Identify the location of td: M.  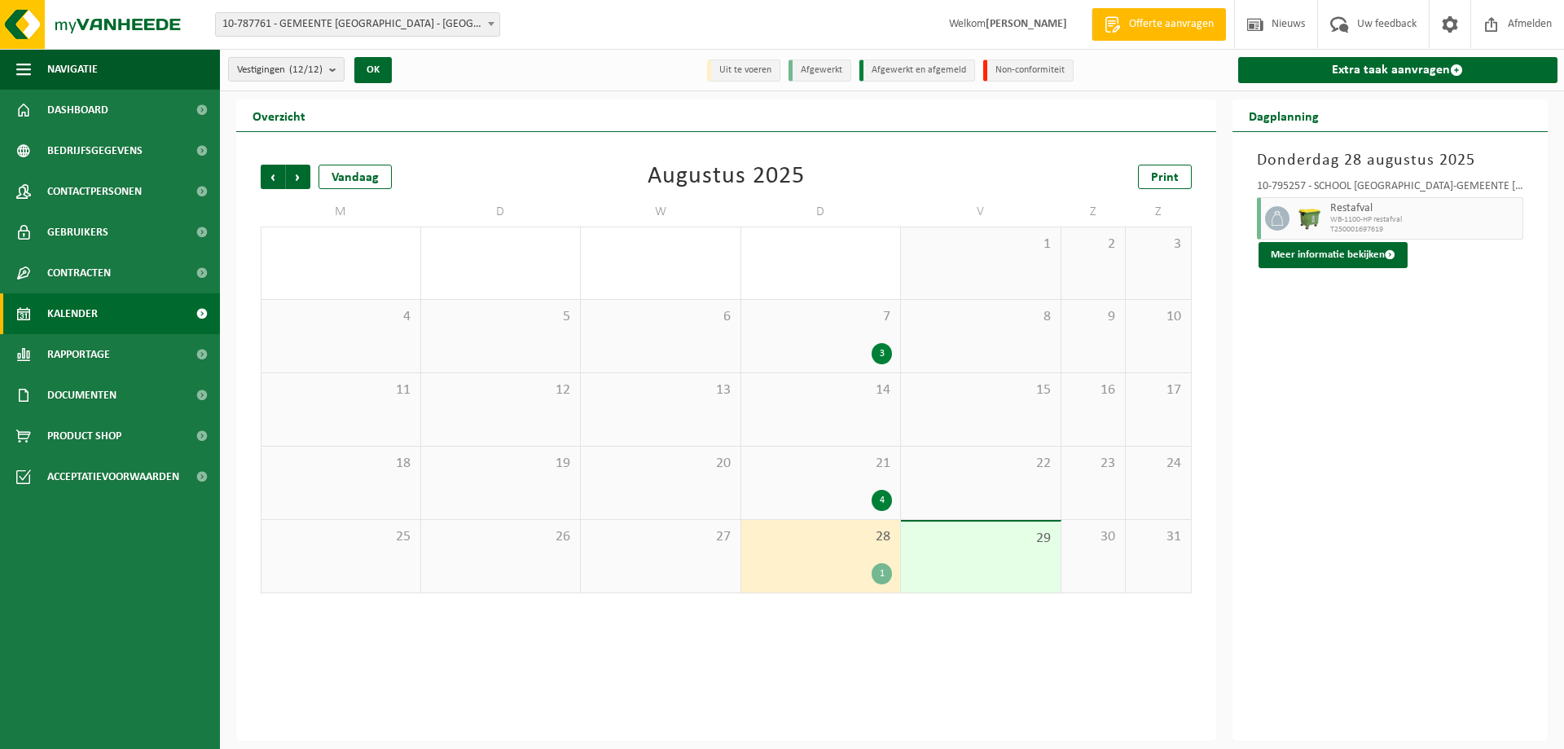
(341, 212).